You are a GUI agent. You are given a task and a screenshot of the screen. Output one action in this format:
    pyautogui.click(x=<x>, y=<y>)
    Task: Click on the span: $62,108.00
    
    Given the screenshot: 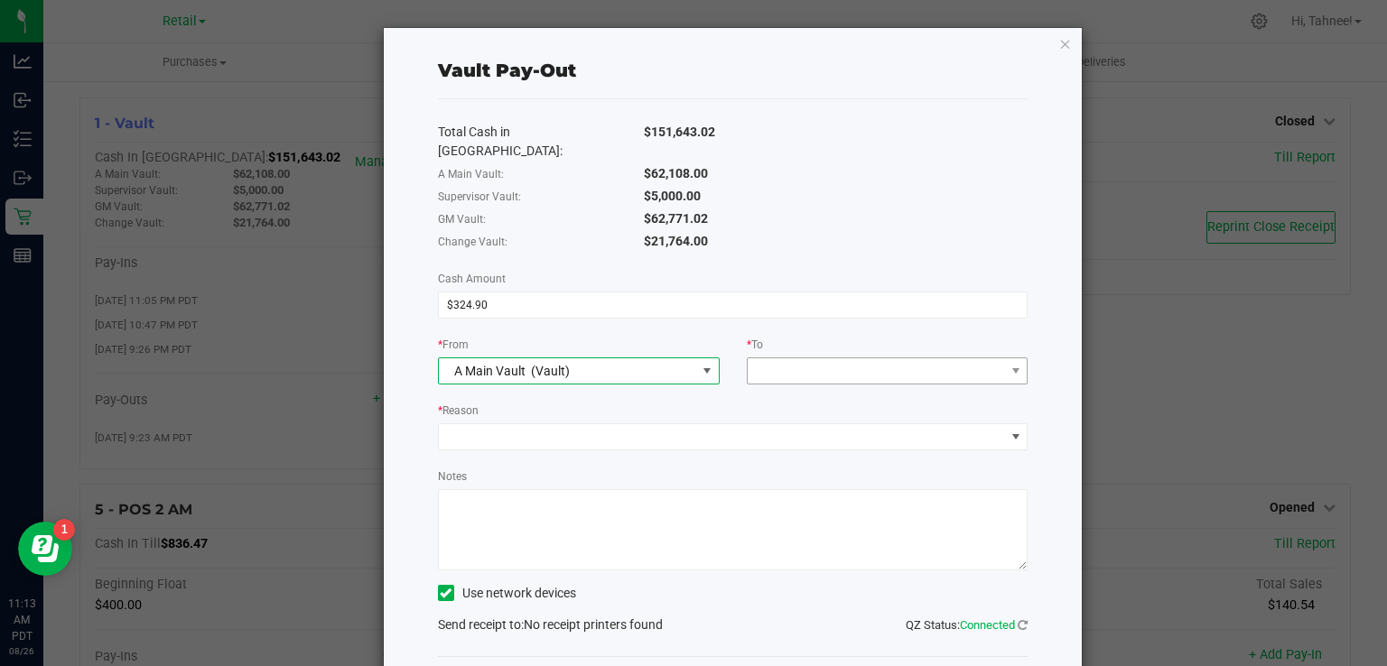 What is the action you would take?
    pyautogui.click(x=675, y=173)
    